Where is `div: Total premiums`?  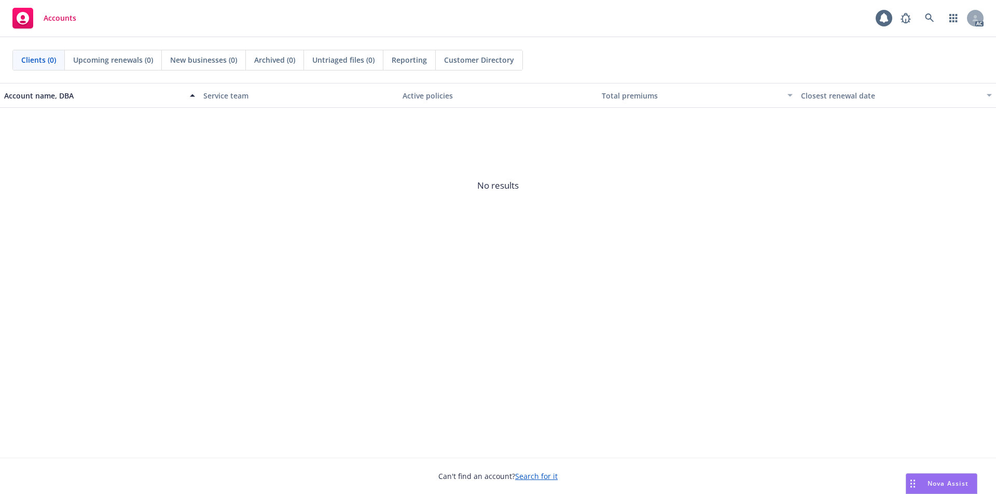
div: Total premiums is located at coordinates (692, 95).